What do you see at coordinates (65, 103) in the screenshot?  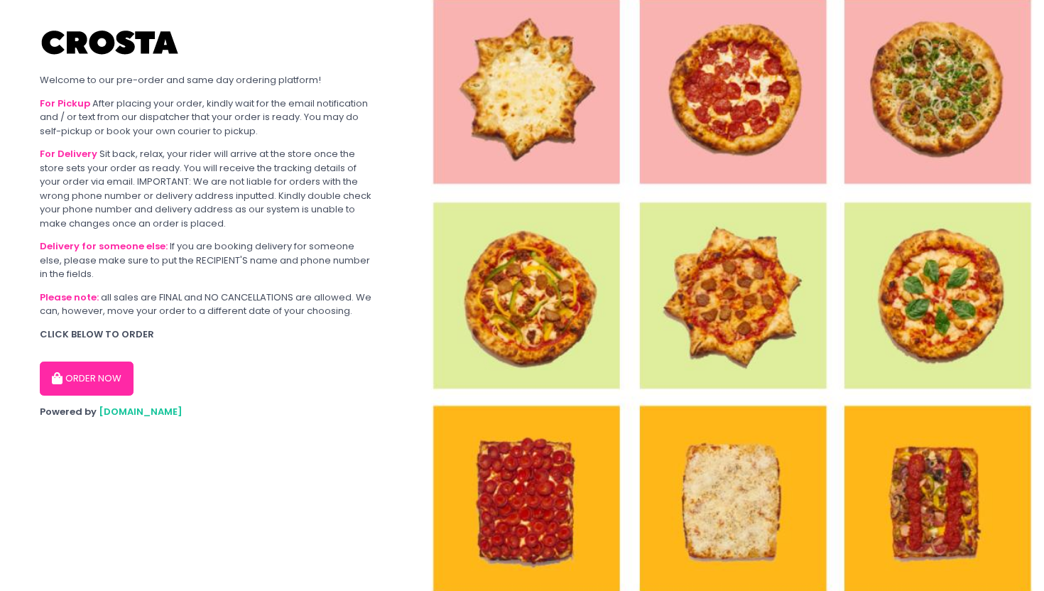 I see `b: For Pickup` at bounding box center [65, 103].